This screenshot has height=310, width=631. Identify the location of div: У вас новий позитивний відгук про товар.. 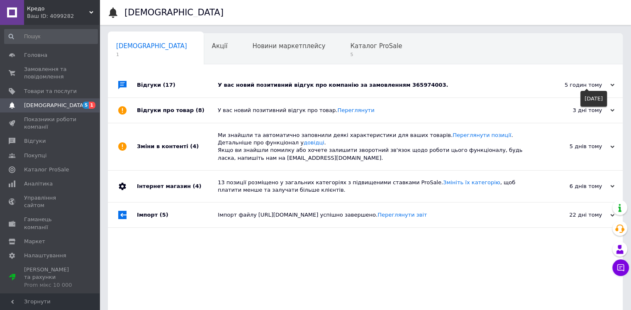
(375, 110).